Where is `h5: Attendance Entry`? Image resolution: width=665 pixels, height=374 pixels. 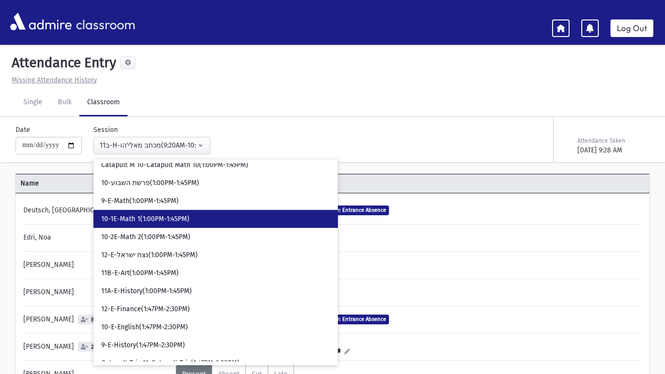 h5: Attendance Entry is located at coordinates (62, 63).